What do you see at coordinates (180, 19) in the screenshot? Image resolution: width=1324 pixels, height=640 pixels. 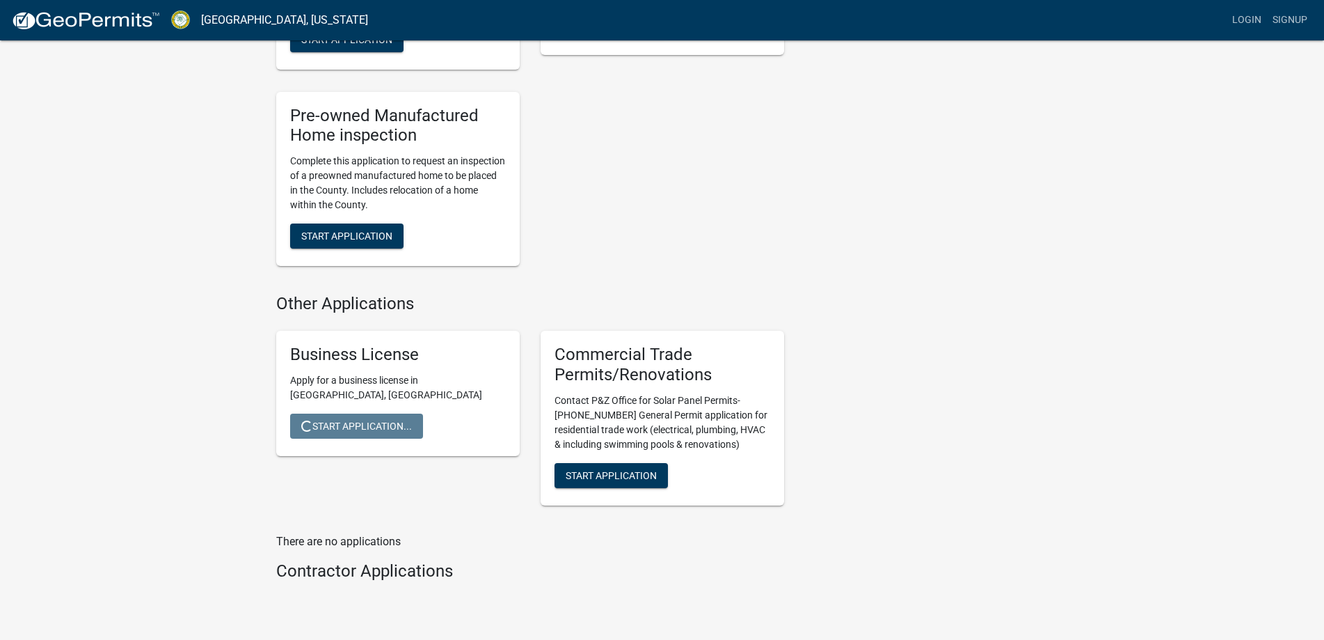 I see `img: Crawford County, Georgia` at bounding box center [180, 19].